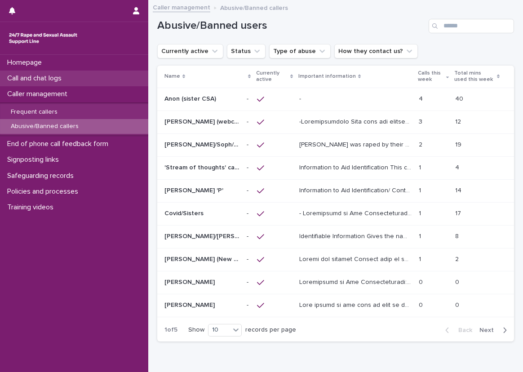 The image size is (523, 372). Describe the element at coordinates (59, 144) in the screenshot. I see `p: End of phone call feedback form` at that location.